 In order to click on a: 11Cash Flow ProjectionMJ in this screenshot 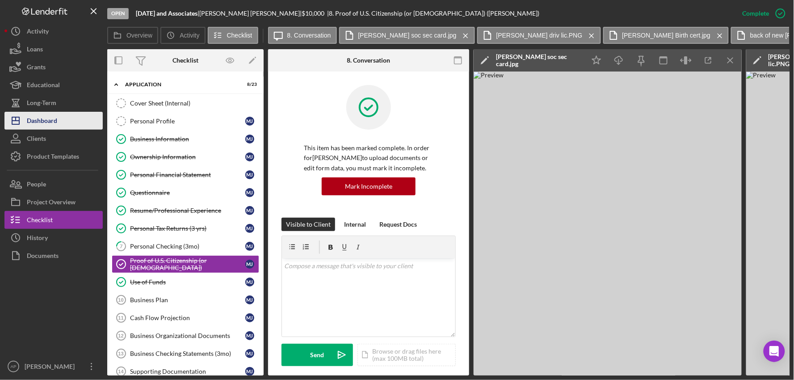, I will do `click(186, 318)`.